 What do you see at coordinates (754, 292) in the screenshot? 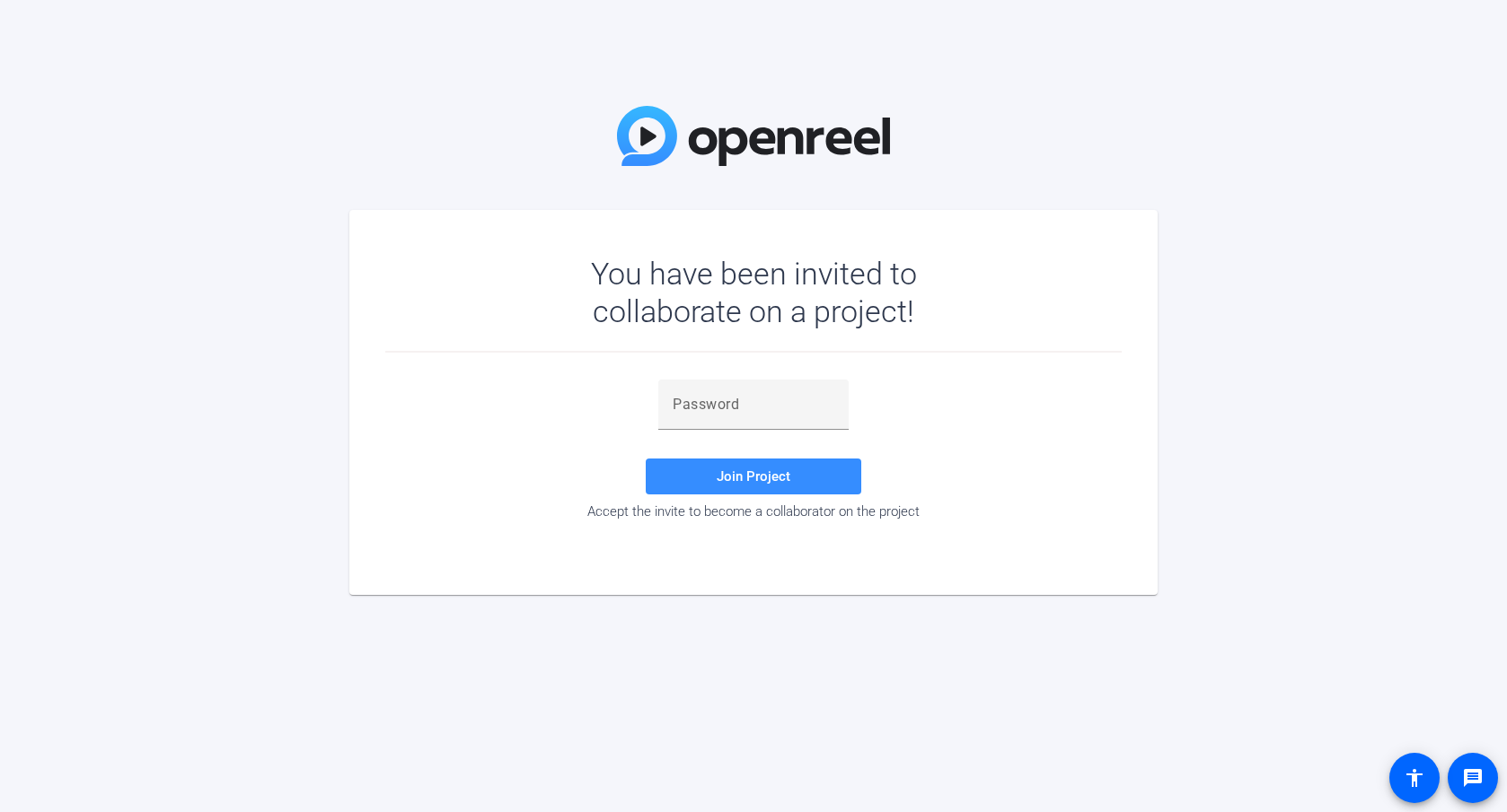
I see `div: You have been invited to collaborate on a project!` at bounding box center [754, 292].